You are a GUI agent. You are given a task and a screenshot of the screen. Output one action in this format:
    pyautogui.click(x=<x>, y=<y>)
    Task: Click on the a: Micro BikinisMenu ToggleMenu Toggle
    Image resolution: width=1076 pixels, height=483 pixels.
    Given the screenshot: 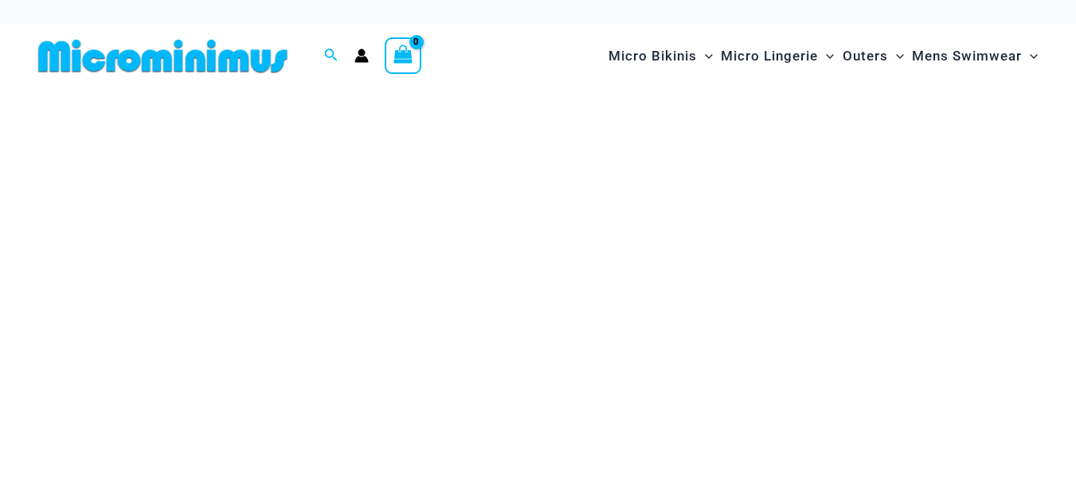 What is the action you would take?
    pyautogui.click(x=660, y=56)
    